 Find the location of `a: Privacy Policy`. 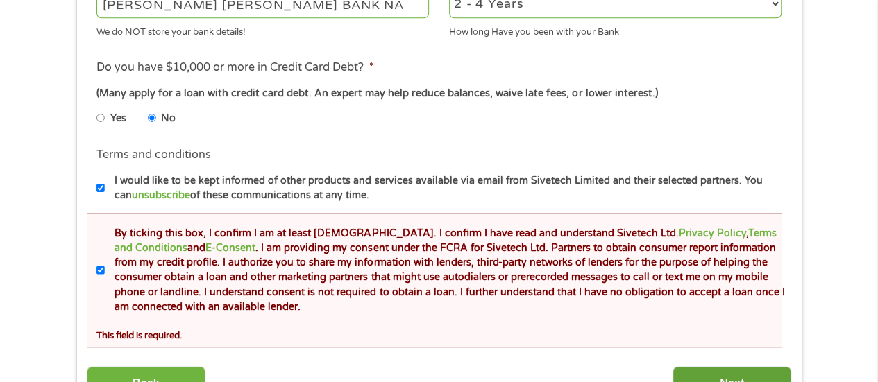

a: Privacy Policy is located at coordinates (711, 233).